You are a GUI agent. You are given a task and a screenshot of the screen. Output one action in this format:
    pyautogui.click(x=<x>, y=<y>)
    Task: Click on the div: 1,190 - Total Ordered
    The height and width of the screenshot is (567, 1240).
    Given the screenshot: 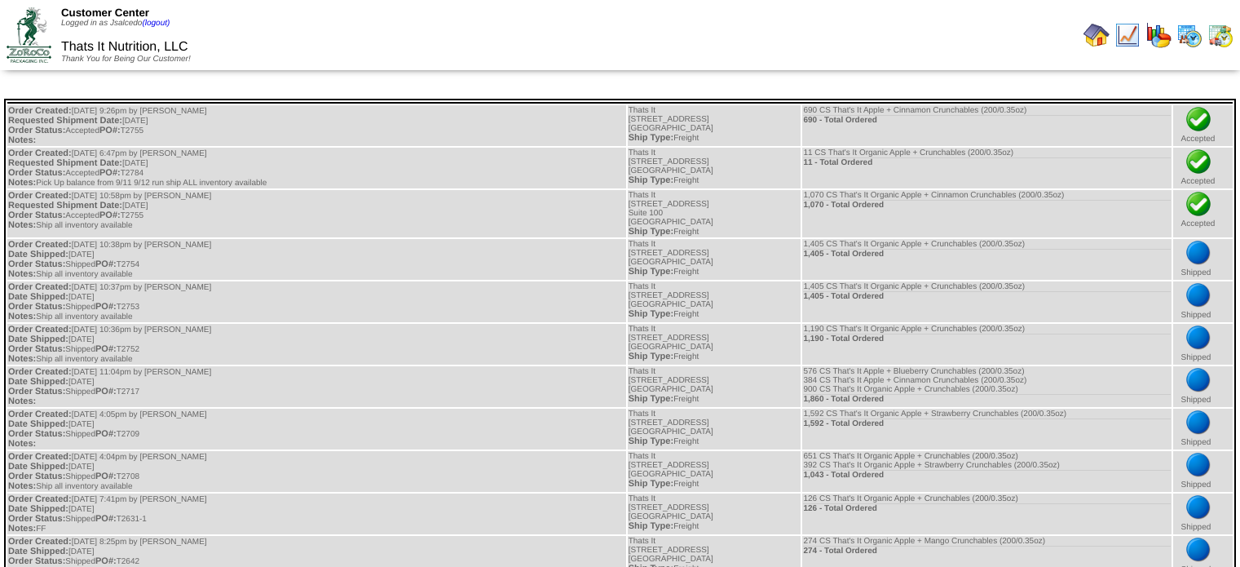 What is the action you would take?
    pyautogui.click(x=987, y=338)
    